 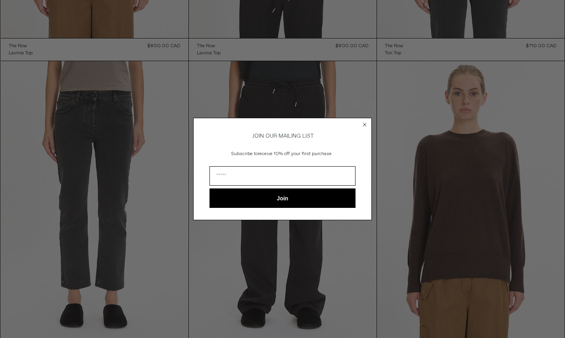 I want to click on button: Join, so click(x=282, y=198).